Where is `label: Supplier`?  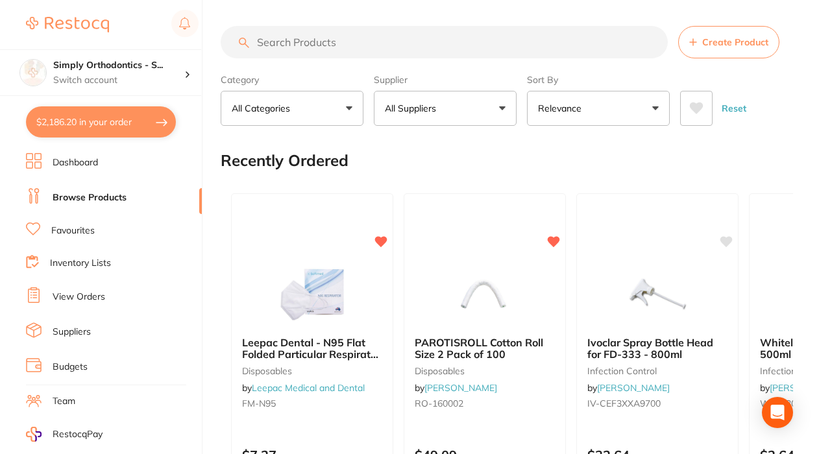 label: Supplier is located at coordinates (445, 80).